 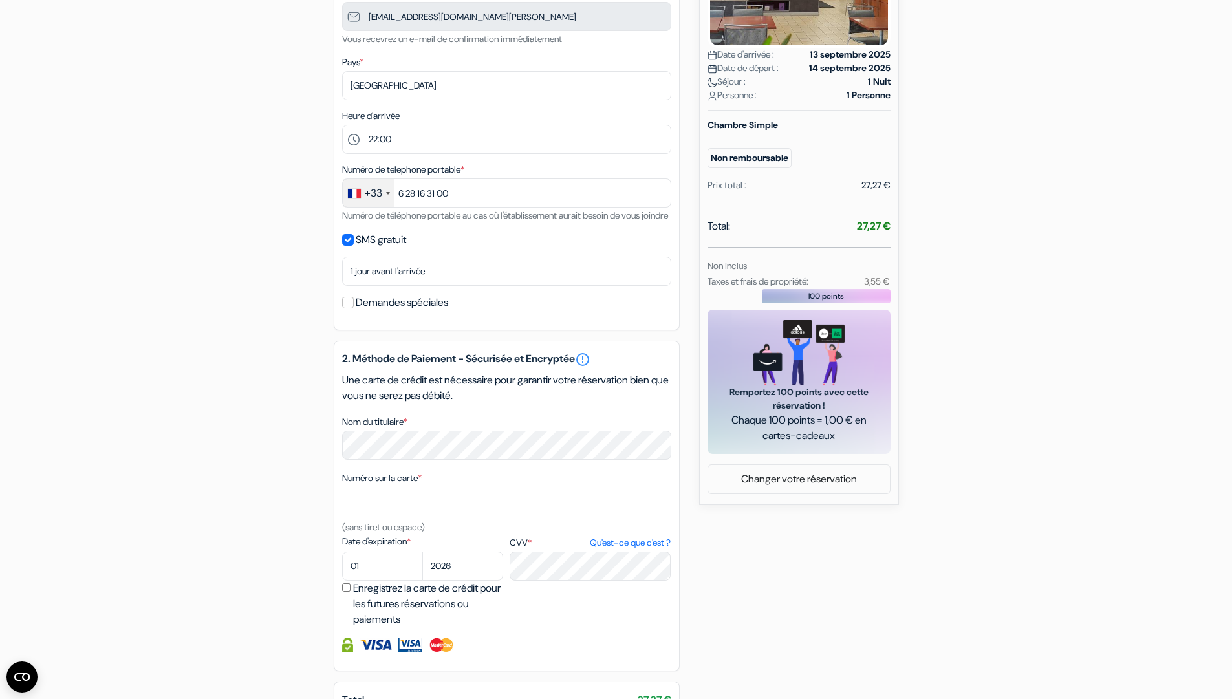 What do you see at coordinates (630, 543) in the screenshot?
I see `a: Qu'est-ce que c'est ?` at bounding box center [630, 543].